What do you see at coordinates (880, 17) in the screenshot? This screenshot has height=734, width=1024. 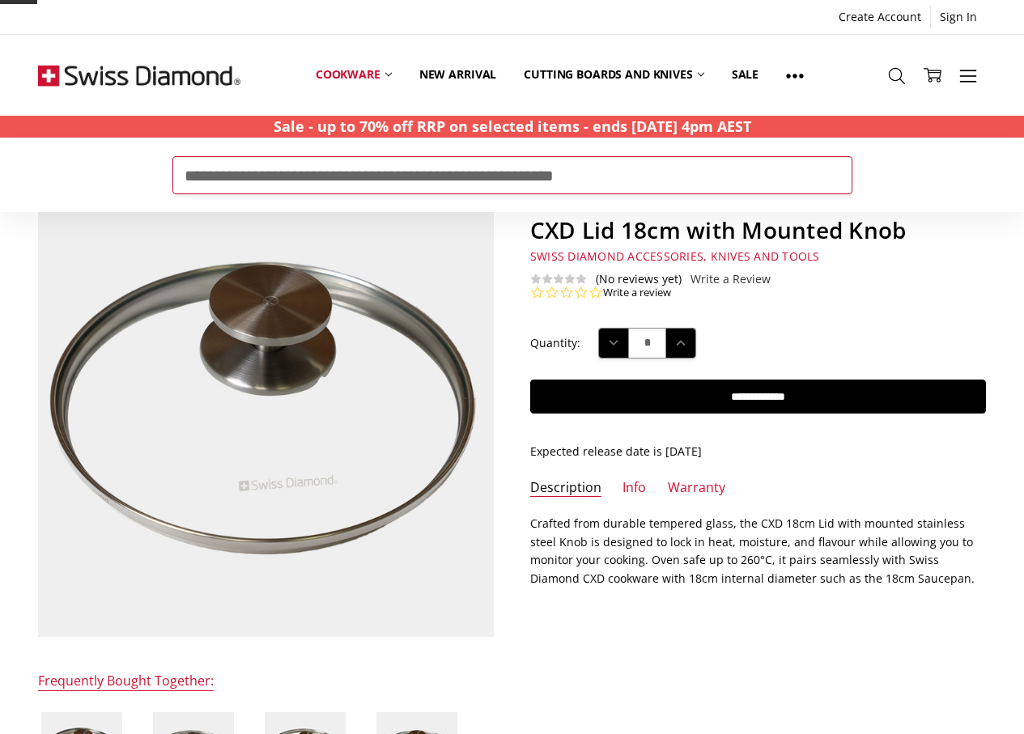 I see `a: Create Account` at bounding box center [880, 17].